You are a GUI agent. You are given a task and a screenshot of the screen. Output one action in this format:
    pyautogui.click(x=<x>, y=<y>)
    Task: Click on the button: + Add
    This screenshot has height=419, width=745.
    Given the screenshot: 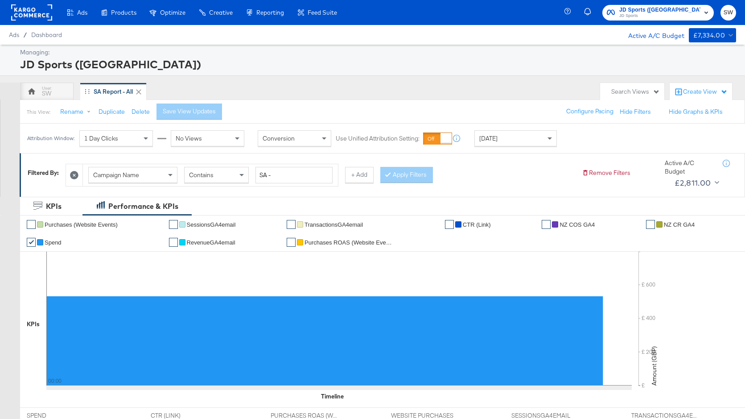 What is the action you would take?
    pyautogui.click(x=360, y=175)
    